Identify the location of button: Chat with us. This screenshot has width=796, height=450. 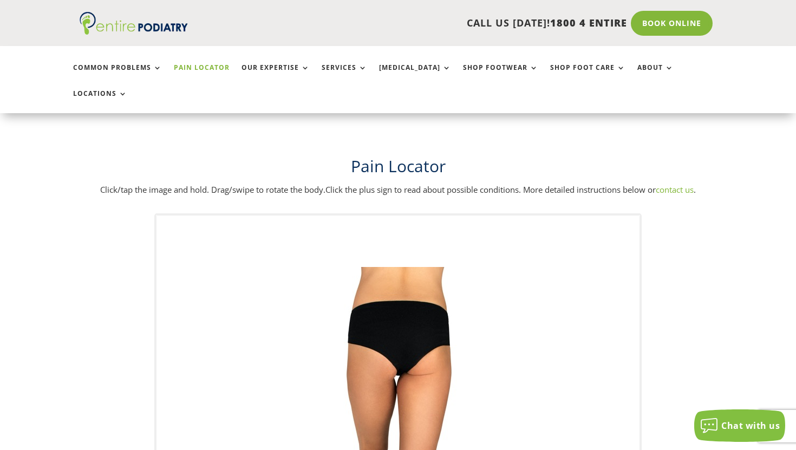
(740, 426).